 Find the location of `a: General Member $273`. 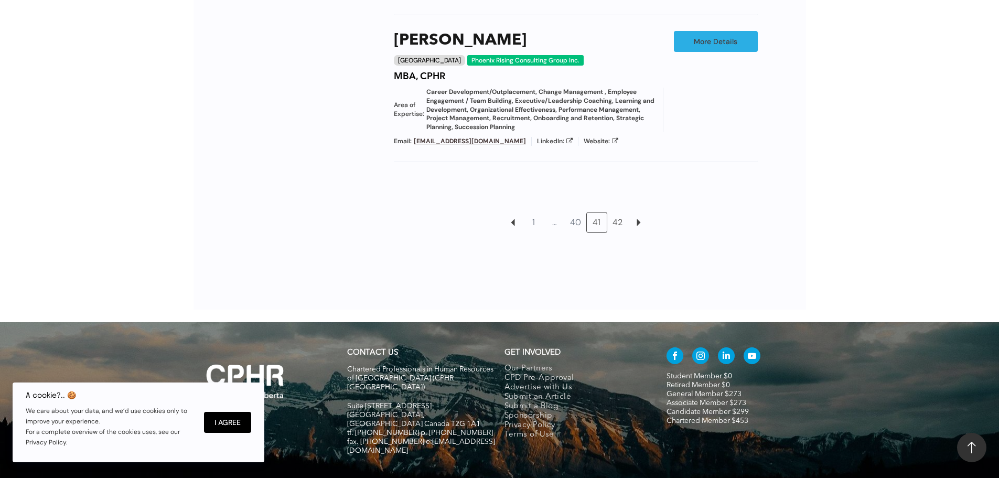

a: General Member $273 is located at coordinates (704, 394).